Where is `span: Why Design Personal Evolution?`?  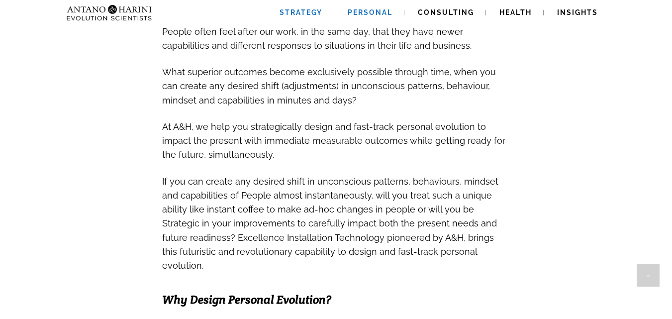
span: Why Design Personal Evolution? is located at coordinates (247, 299).